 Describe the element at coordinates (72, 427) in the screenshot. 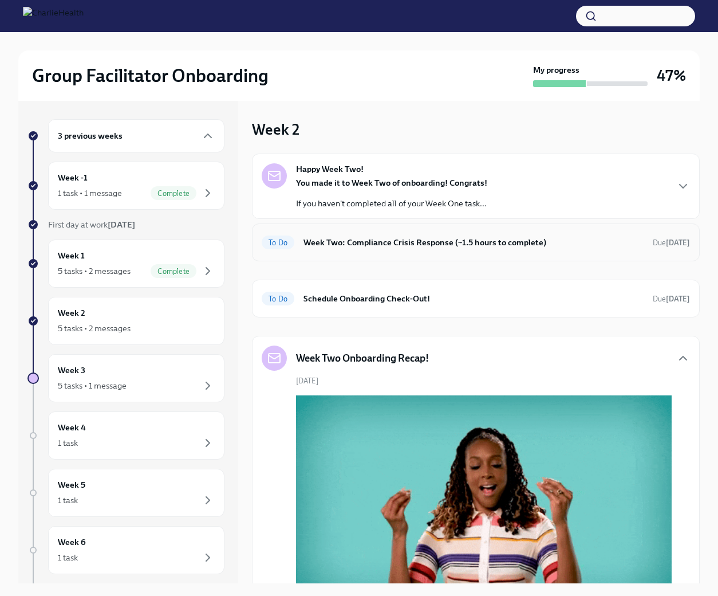

I see `h6: Week 4` at that location.